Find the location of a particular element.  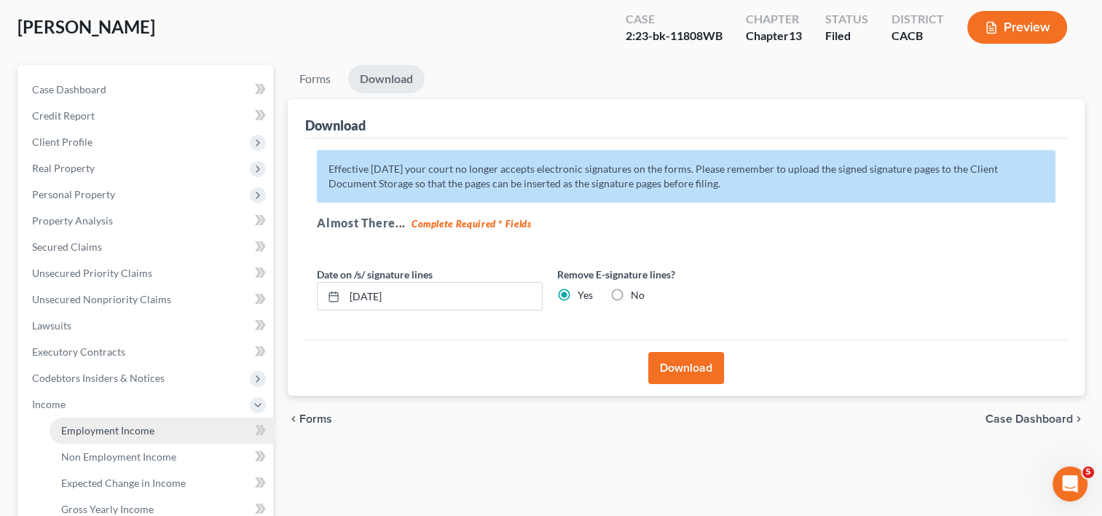

button: Preview is located at coordinates (1017, 27).